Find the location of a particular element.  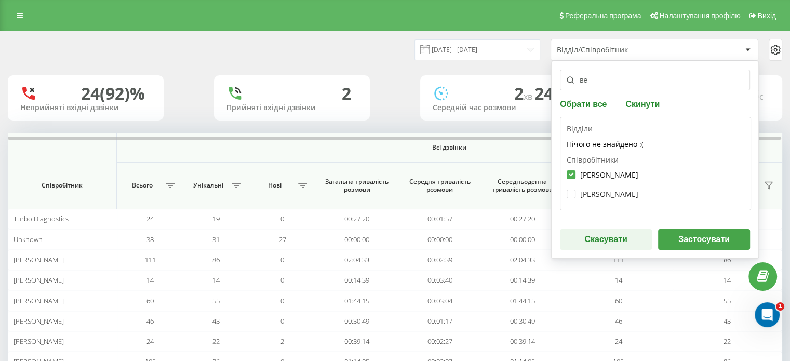

div: Неприйняті вхідні дзвінки is located at coordinates (86, 107).